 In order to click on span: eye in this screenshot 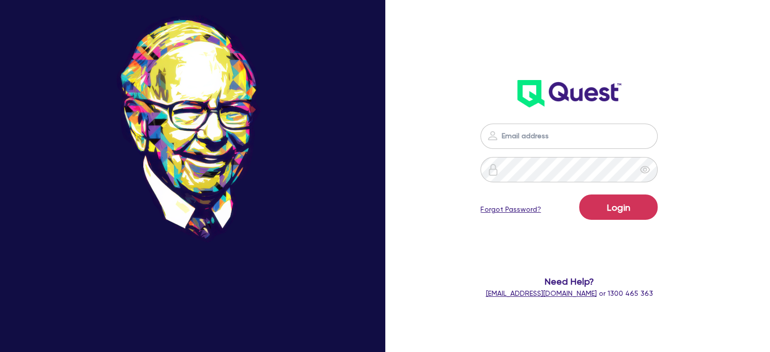, I will do `click(645, 170)`.